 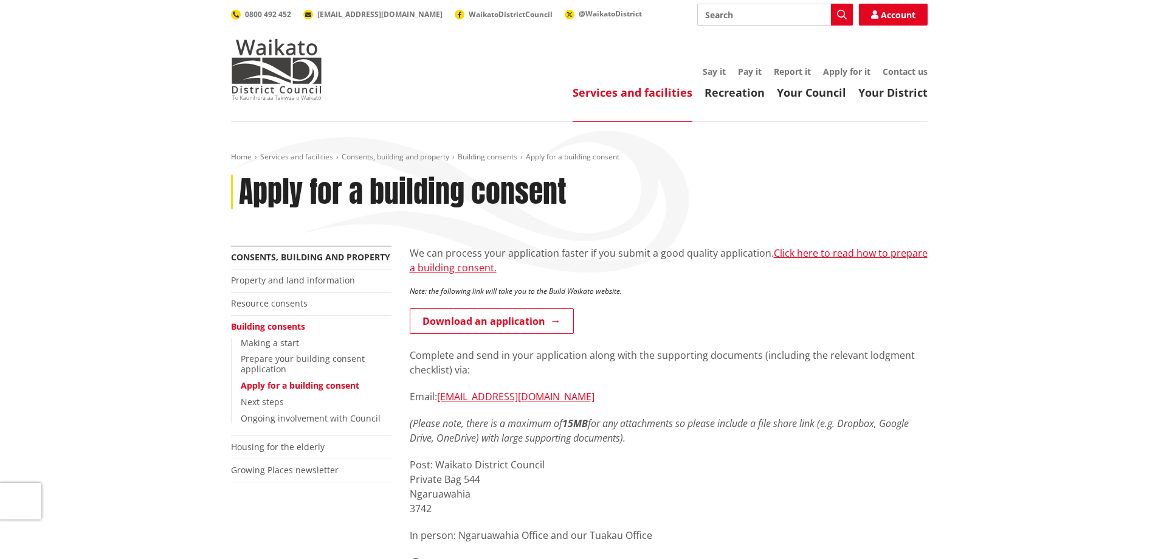 What do you see at coordinates (278, 446) in the screenshot?
I see `a: Housing for the elderly` at bounding box center [278, 446].